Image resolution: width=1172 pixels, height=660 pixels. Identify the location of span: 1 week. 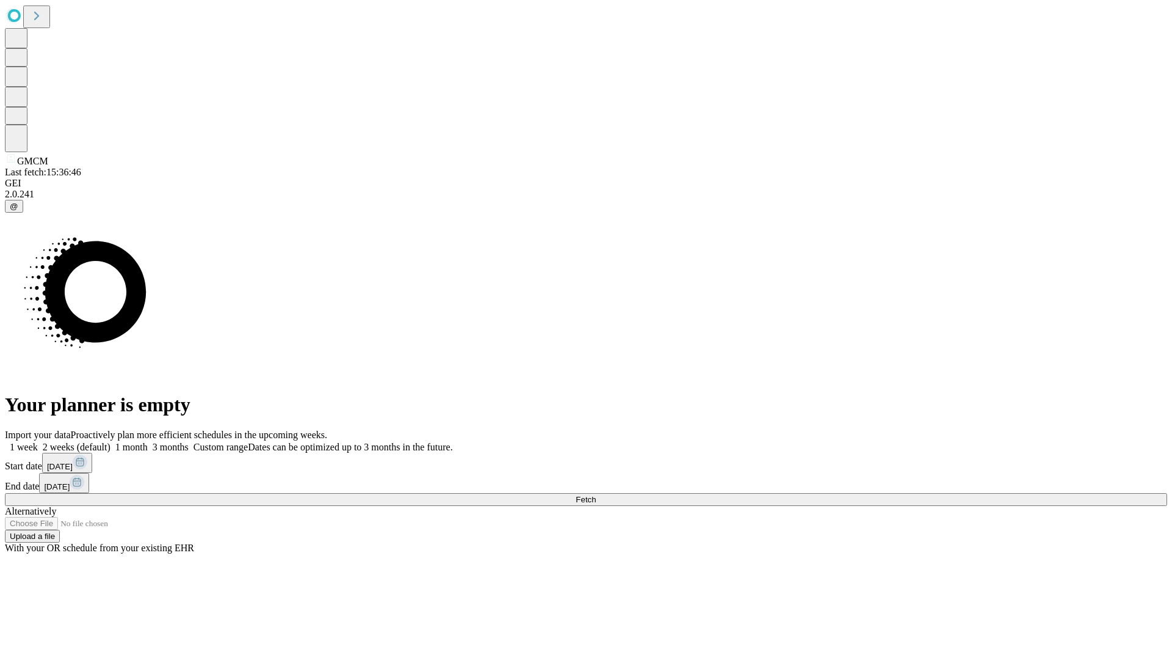
(24, 446).